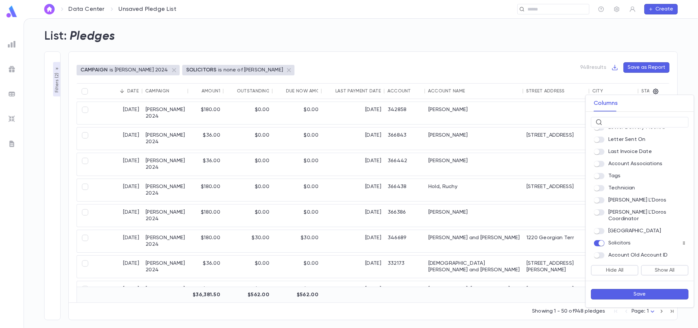 The width and height of the screenshot is (698, 328). What do you see at coordinates (627, 139) in the screenshot?
I see `p: Letter Sent On` at bounding box center [627, 139].